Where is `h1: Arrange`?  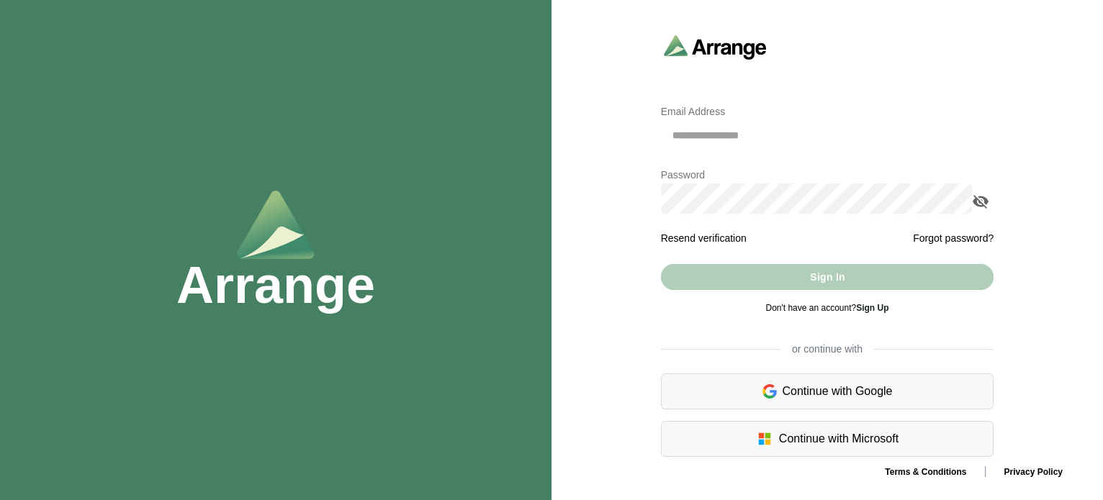 h1: Arrange is located at coordinates (276, 285).